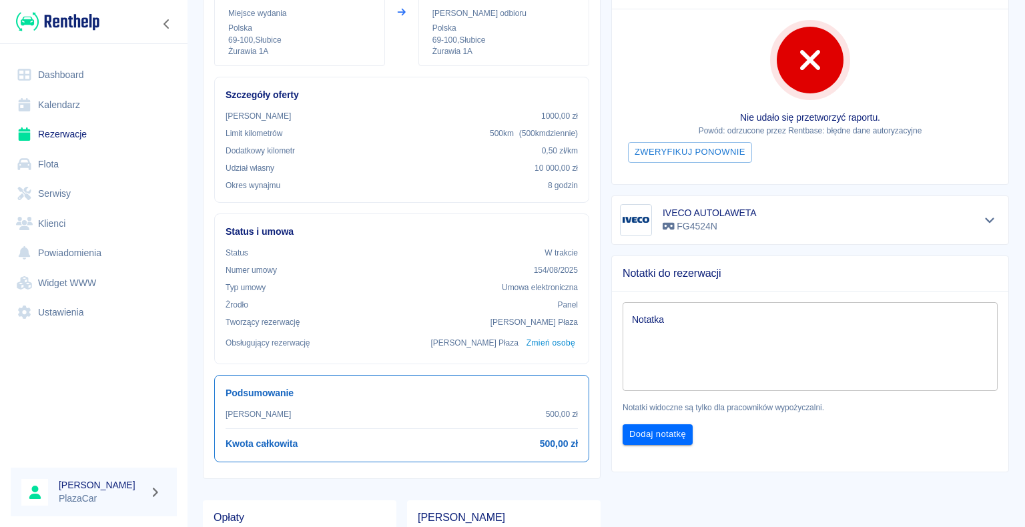 The width and height of the screenshot is (1025, 527). What do you see at coordinates (657, 435) in the screenshot?
I see `button: Dodaj notatkę` at bounding box center [657, 435].